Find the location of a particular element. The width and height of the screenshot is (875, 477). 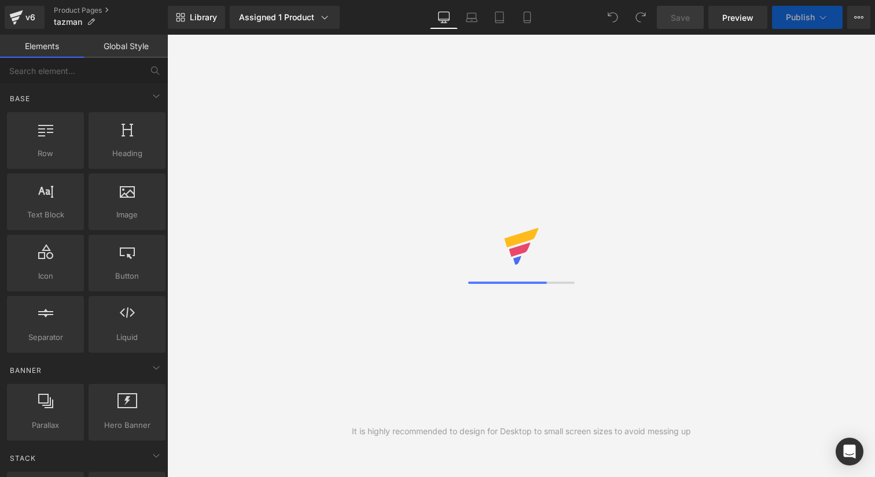

span: Library is located at coordinates (203, 17).